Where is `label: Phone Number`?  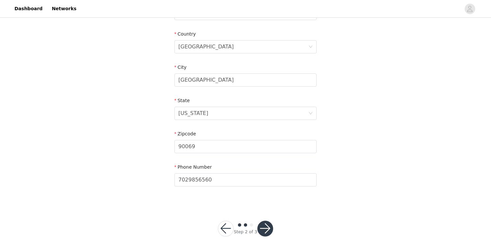
label: Phone Number is located at coordinates (193, 167).